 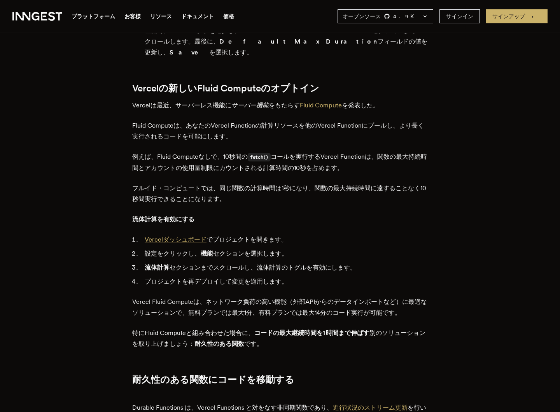 I want to click on a: Fluid Compute, so click(x=321, y=105).